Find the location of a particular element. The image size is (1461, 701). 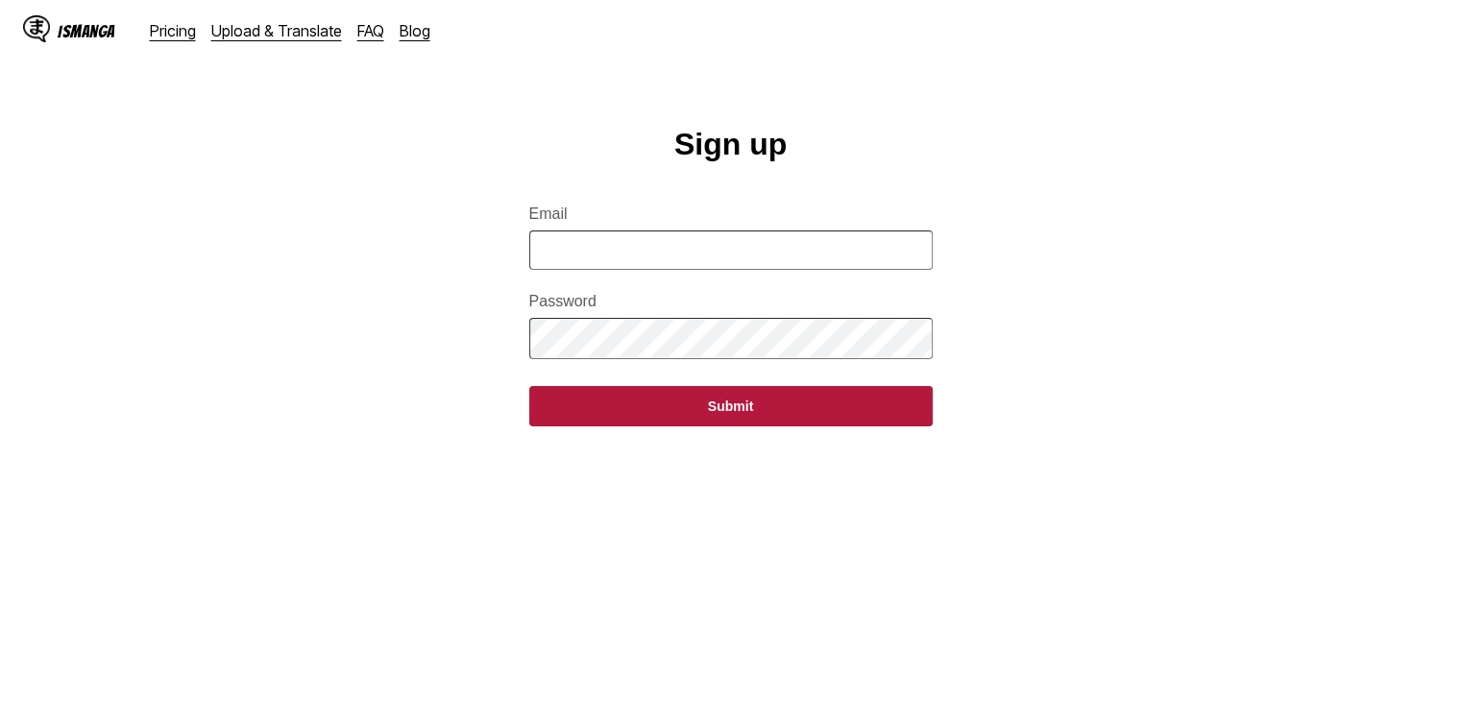

button: Submit is located at coordinates (731, 406).